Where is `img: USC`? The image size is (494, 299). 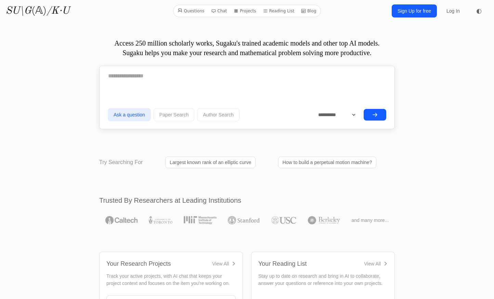 img: USC is located at coordinates (284, 220).